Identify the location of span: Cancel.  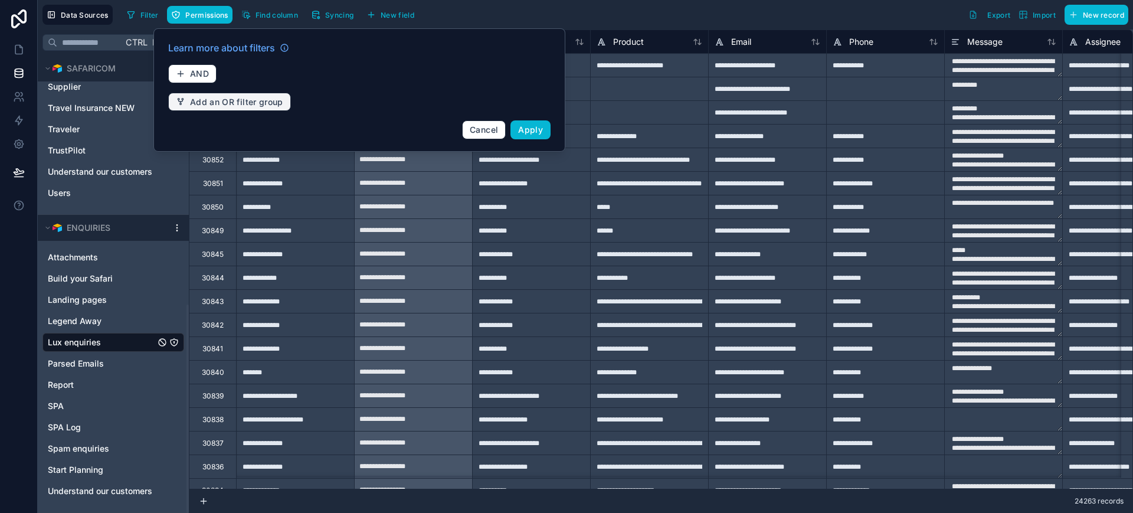
(484, 129).